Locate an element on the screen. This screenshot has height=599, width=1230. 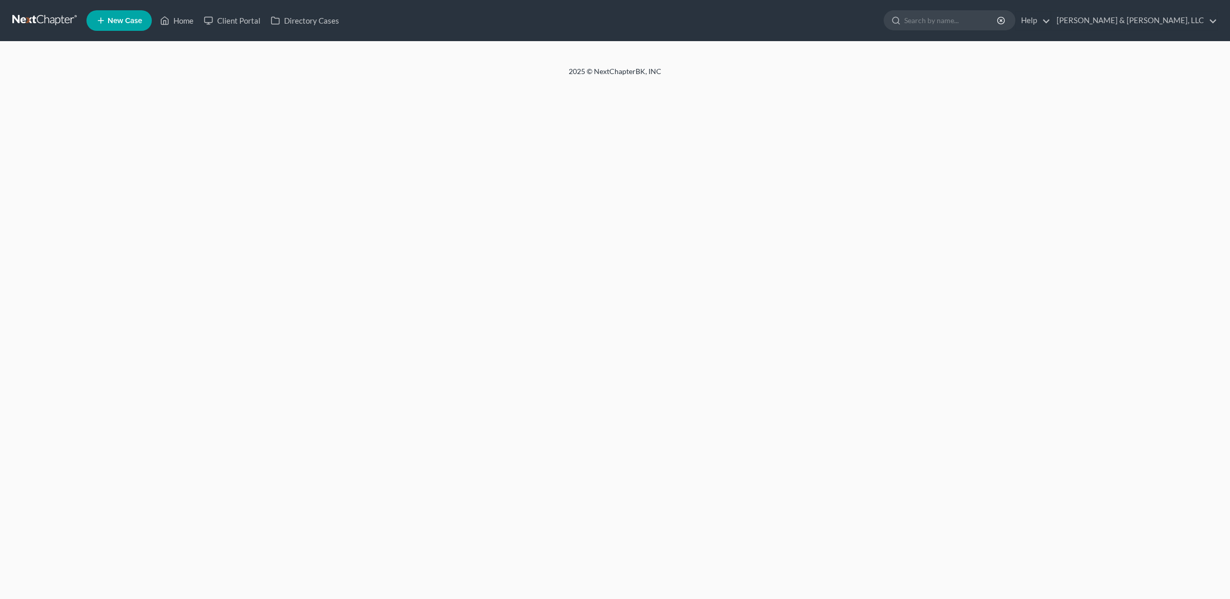
span: New Case is located at coordinates (125, 21).